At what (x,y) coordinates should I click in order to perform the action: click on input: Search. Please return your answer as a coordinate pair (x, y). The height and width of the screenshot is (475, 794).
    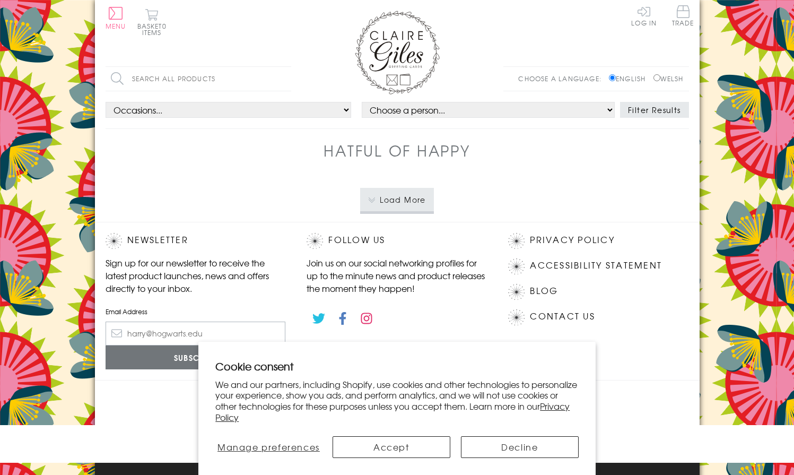
    Looking at the image, I should click on (286, 78).